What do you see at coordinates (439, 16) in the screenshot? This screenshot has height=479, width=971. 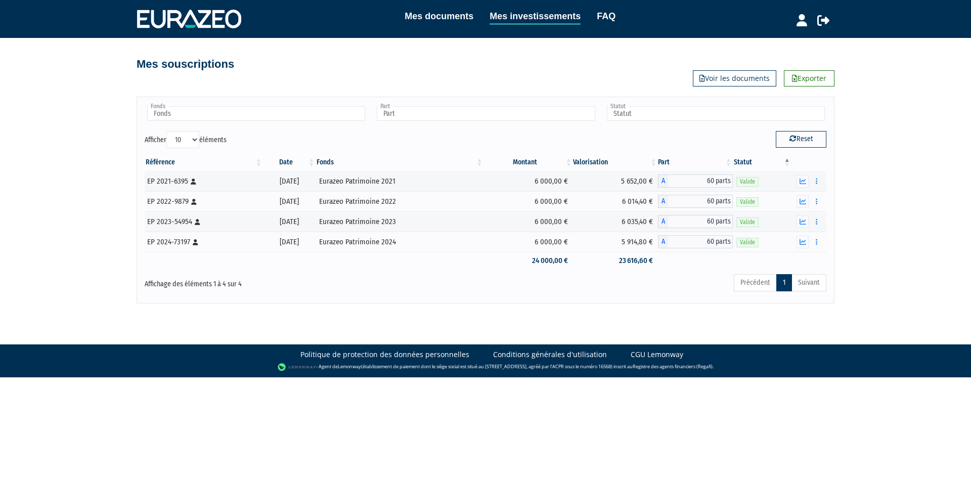 I see `a: Mes documents` at bounding box center [439, 16].